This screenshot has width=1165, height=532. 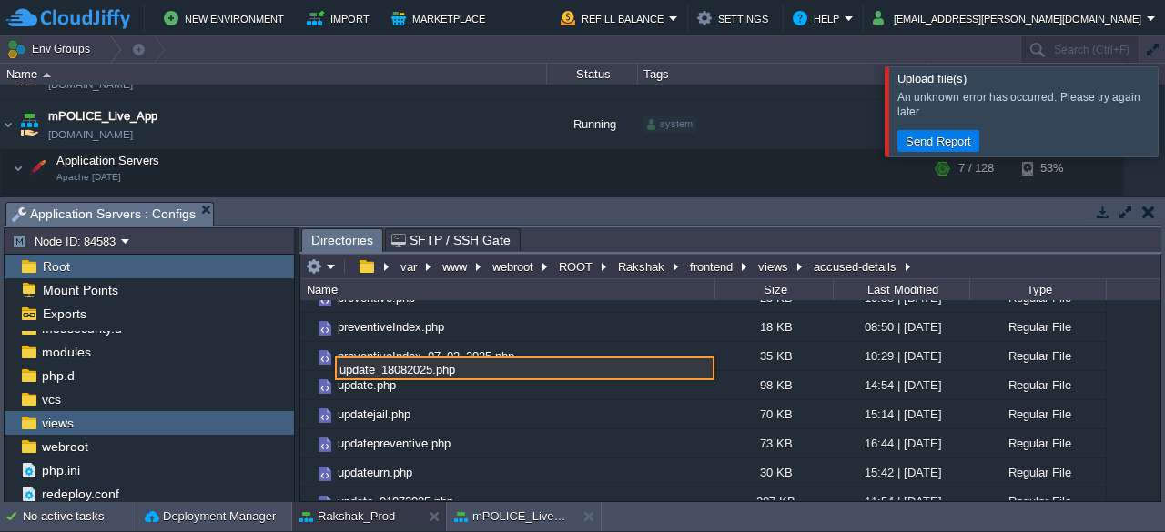 I want to click on span: updatejail.php, so click(x=374, y=414).